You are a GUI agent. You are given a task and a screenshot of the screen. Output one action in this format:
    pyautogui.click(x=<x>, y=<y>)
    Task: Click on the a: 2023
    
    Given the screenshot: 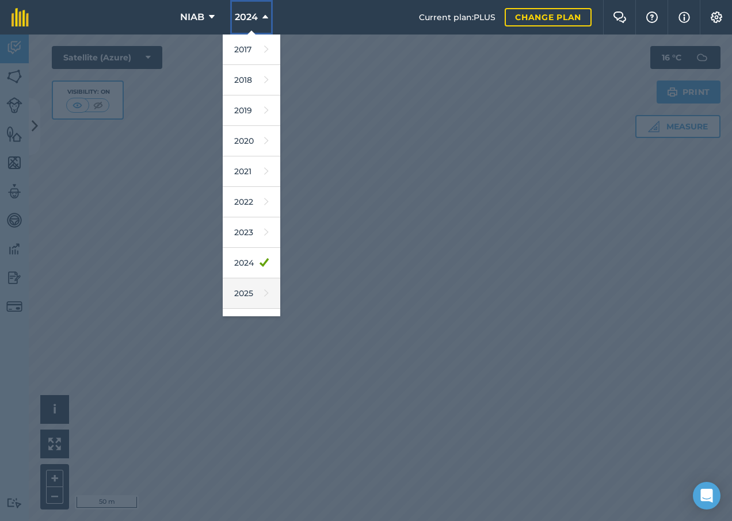 What is the action you would take?
    pyautogui.click(x=251, y=232)
    